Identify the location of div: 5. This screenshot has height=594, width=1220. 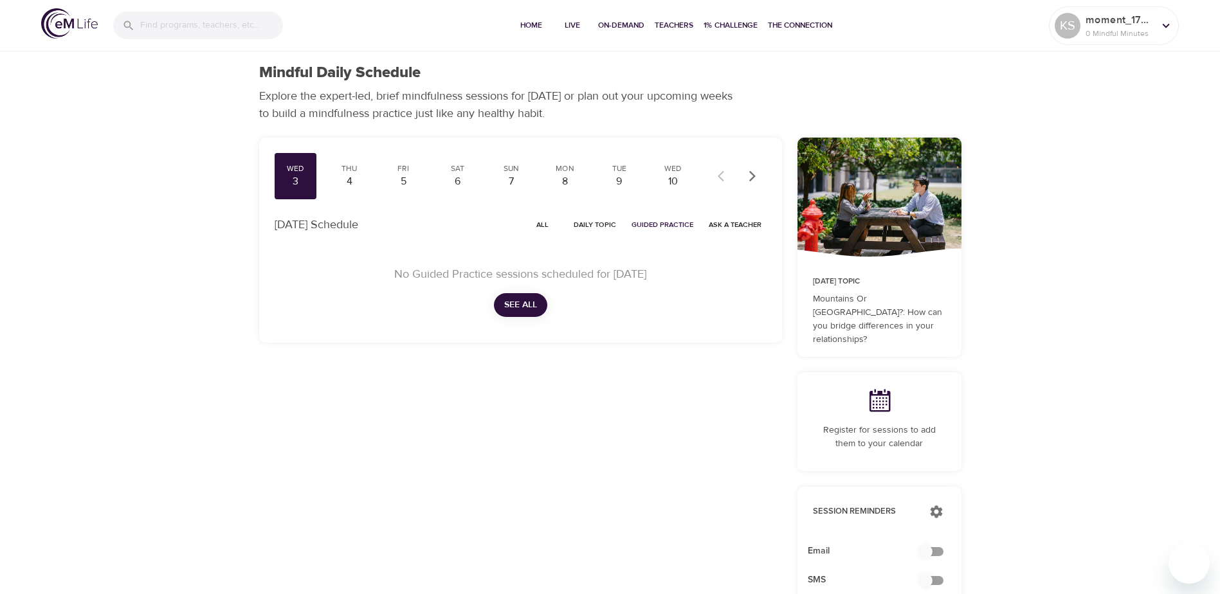
(403, 181).